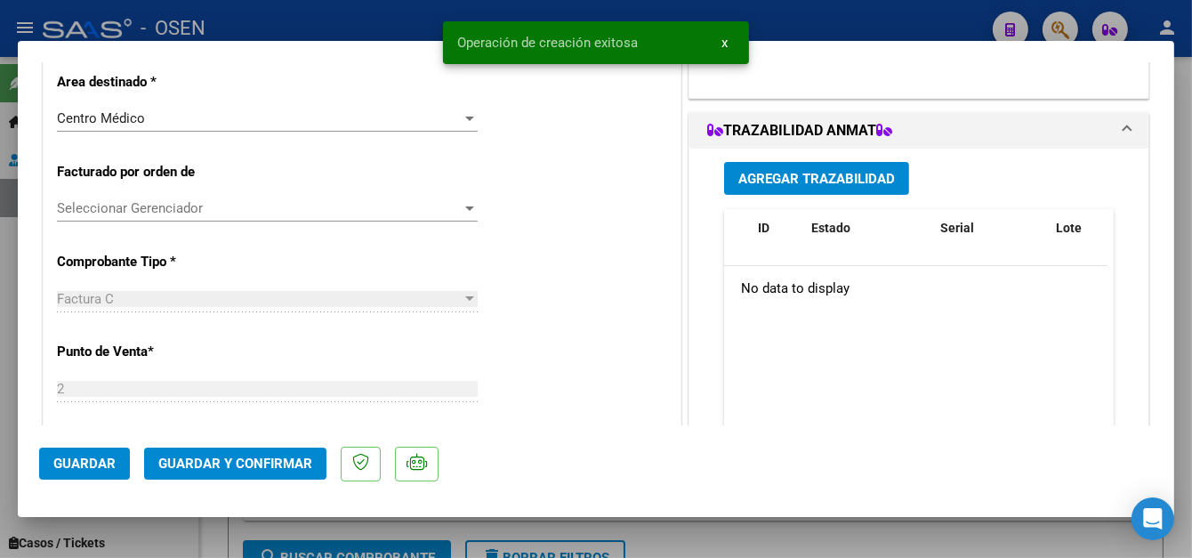  Describe the element at coordinates (85, 464) in the screenshot. I see `span: Guardar` at that location.